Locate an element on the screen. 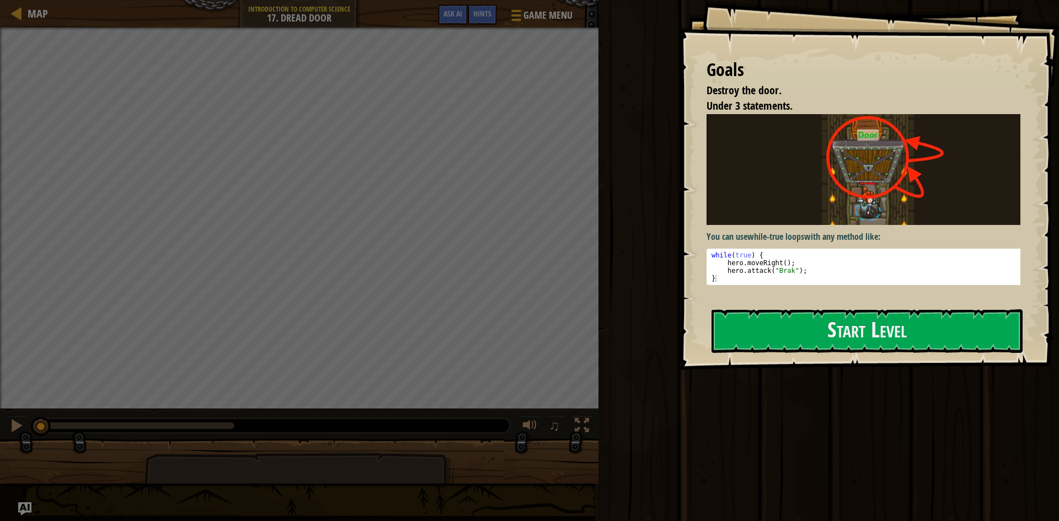 The width and height of the screenshot is (1059, 521). button: Game Menu is located at coordinates (540, 17).